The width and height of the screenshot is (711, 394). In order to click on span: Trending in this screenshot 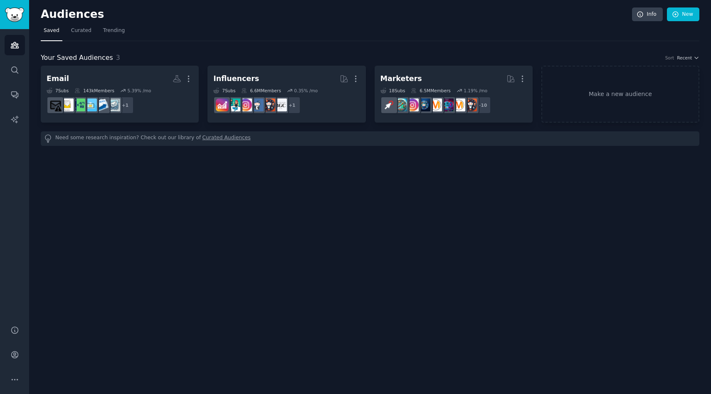, I will do `click(114, 31)`.